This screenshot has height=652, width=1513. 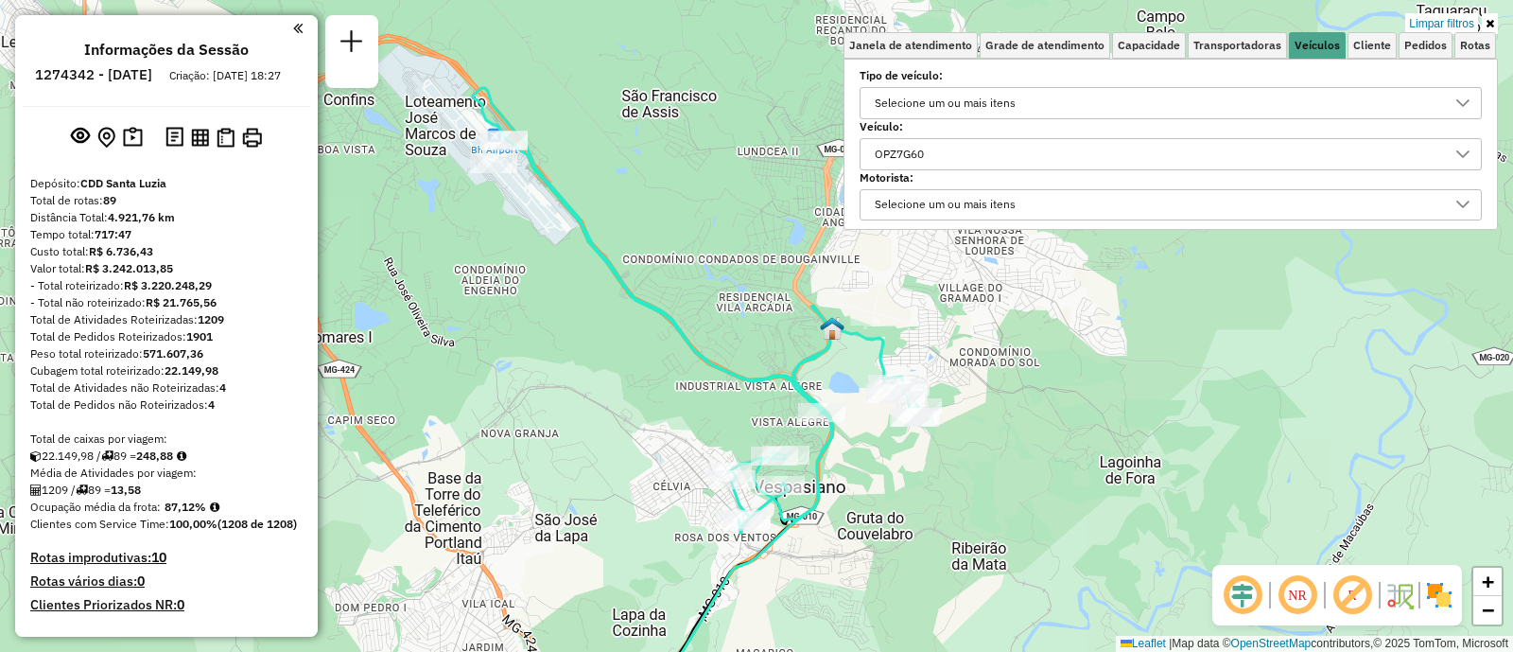 I want to click on span: Transportadoras, so click(x=1237, y=45).